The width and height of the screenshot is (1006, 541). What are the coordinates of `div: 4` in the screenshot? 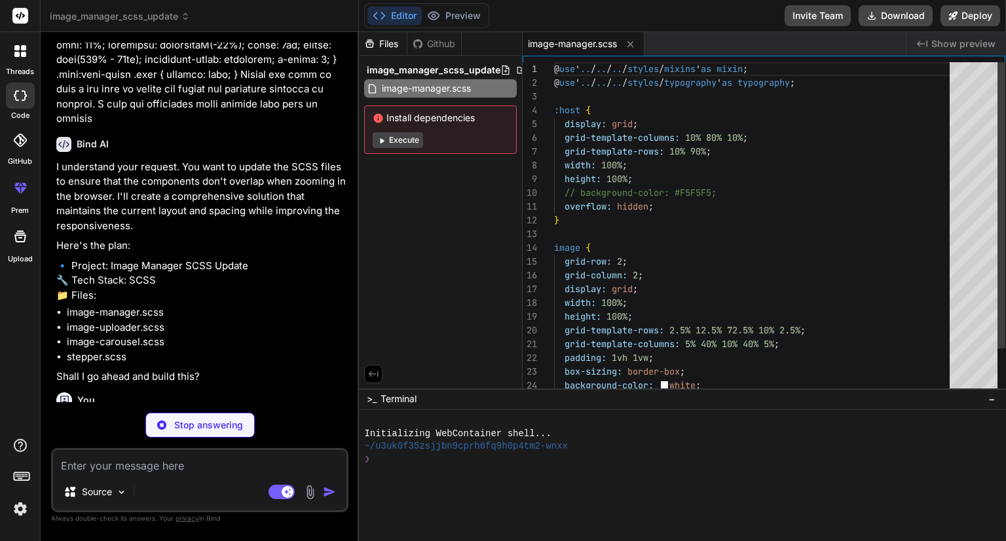 It's located at (530, 110).